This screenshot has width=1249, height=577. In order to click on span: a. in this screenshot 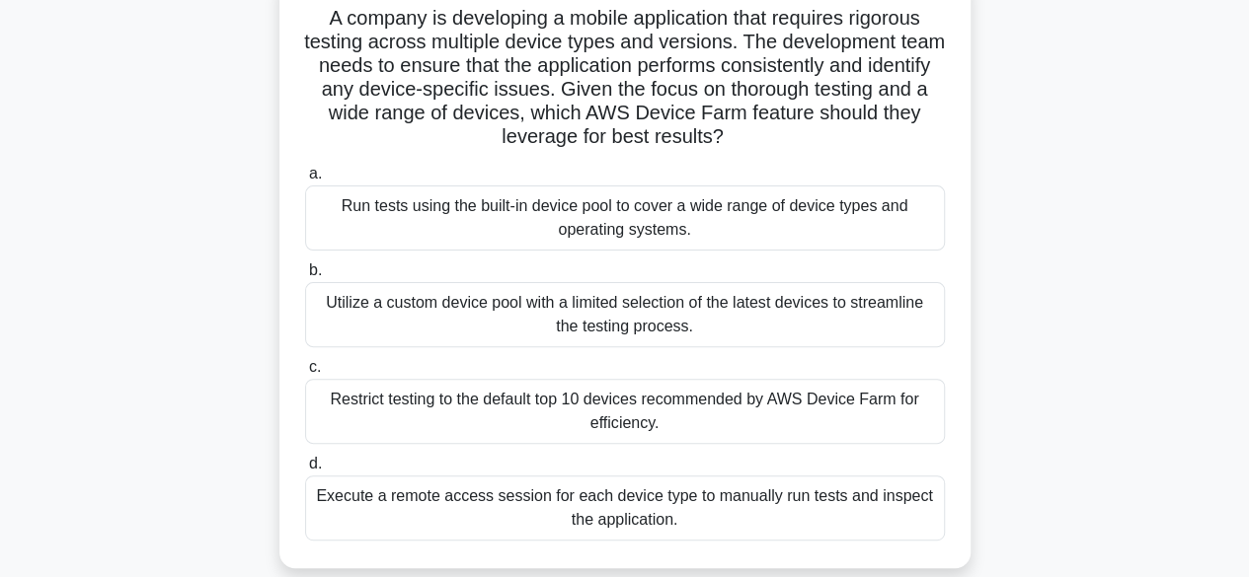, I will do `click(315, 173)`.